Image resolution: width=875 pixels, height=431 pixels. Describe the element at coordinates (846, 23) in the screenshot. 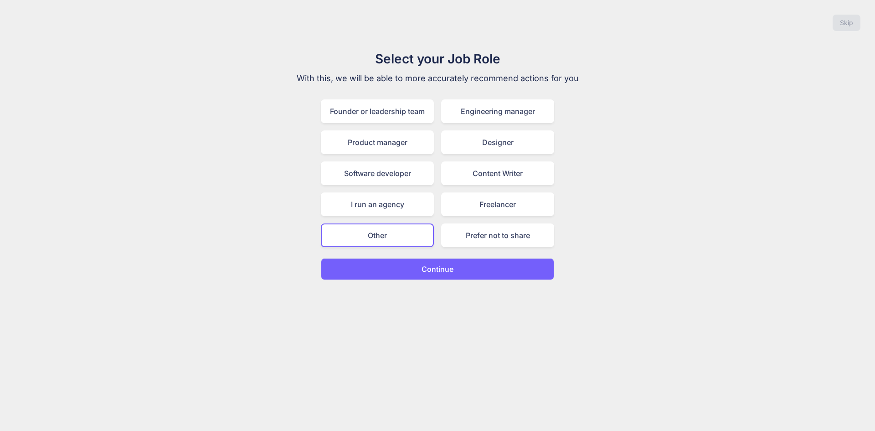

I see `button: Skip` at that location.